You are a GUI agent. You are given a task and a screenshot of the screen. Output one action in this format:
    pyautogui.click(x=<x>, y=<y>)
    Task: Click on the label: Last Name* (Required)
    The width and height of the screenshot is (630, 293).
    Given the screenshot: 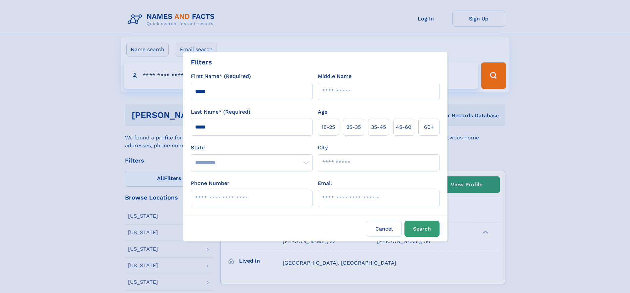 What is the action you would take?
    pyautogui.click(x=221, y=112)
    